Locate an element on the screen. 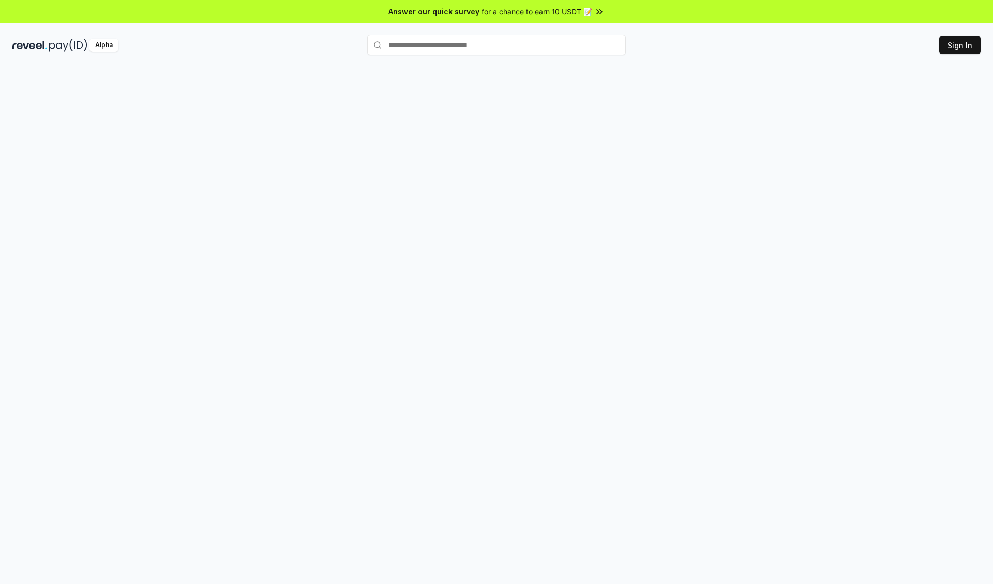 This screenshot has width=993, height=584. div: Alpha is located at coordinates (104, 45).